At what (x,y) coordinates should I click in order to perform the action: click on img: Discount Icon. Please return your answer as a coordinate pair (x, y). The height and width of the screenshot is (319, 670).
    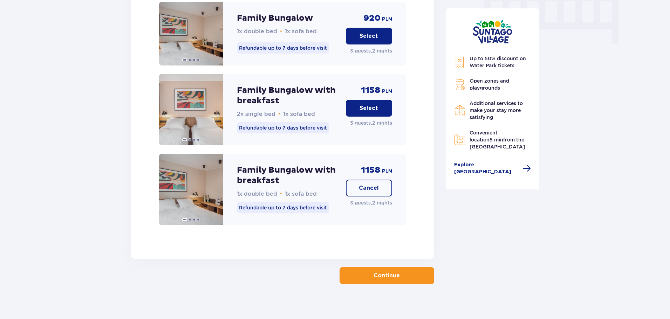
    Looking at the image, I should click on (460, 62).